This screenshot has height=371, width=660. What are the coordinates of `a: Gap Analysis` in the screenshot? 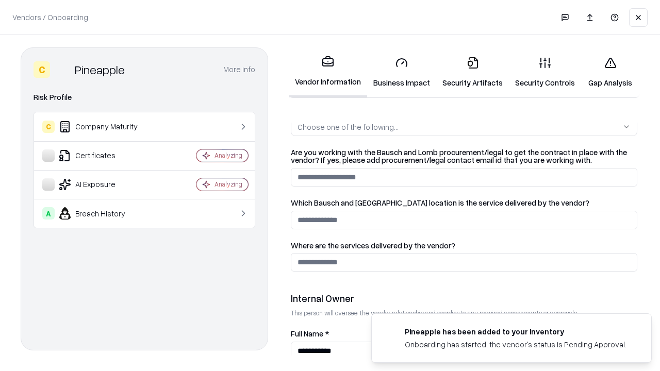 It's located at (610, 72).